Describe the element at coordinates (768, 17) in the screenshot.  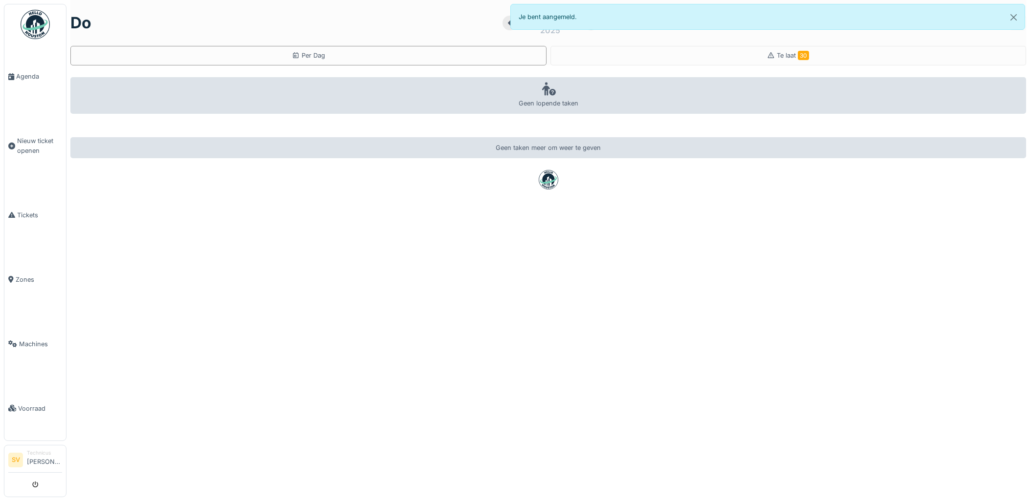
I see `div: Je bent aangemeld.` at that location.